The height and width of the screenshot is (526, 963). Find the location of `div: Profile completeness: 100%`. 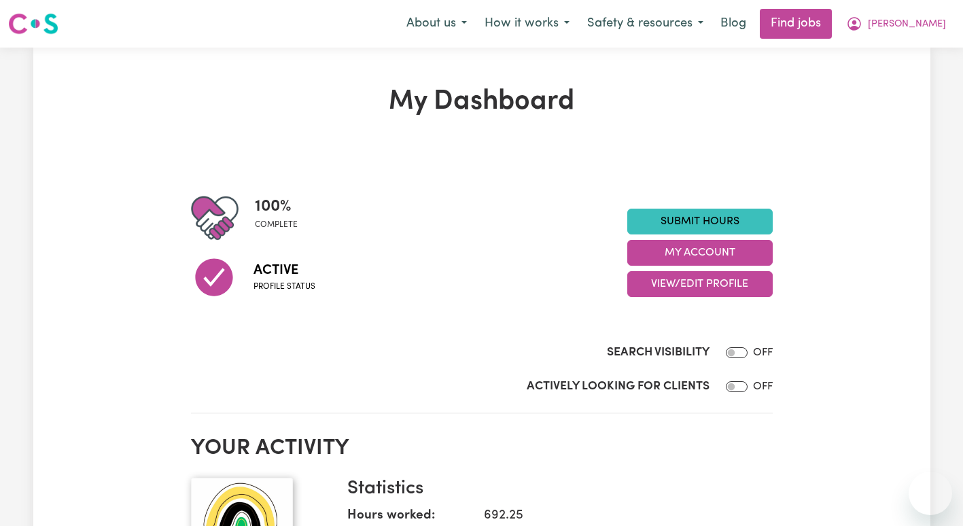

div: Profile completeness: 100% is located at coordinates (281, 218).